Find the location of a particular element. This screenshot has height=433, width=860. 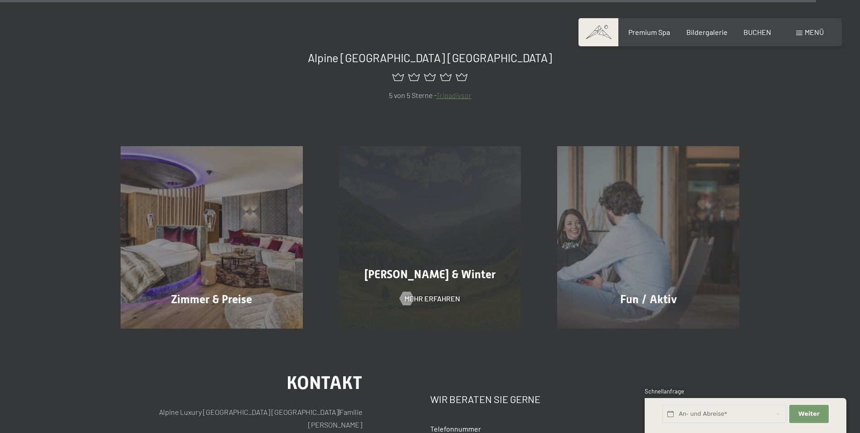

span: Telefonnummer is located at coordinates (456, 428).